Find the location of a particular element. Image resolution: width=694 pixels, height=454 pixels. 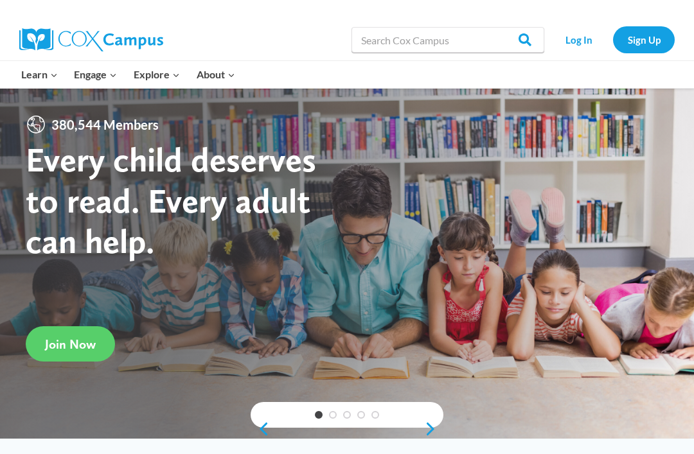

nav: Primary Navigation is located at coordinates (128, 75).